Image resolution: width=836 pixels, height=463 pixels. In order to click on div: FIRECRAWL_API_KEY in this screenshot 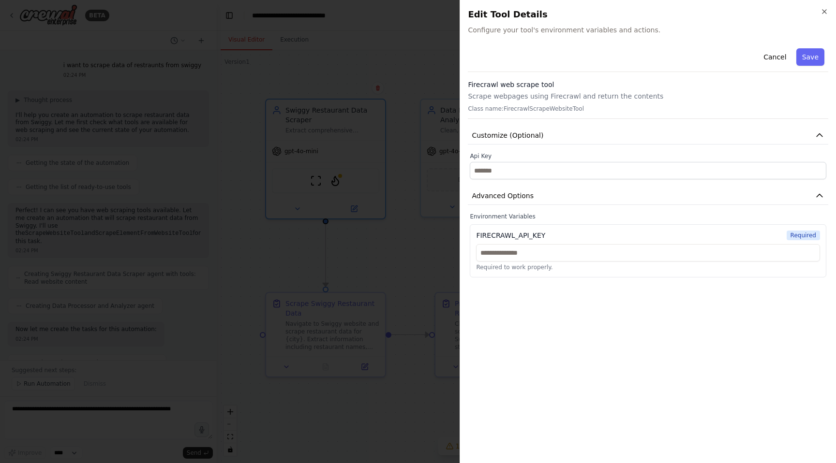, I will do `click(510, 236)`.